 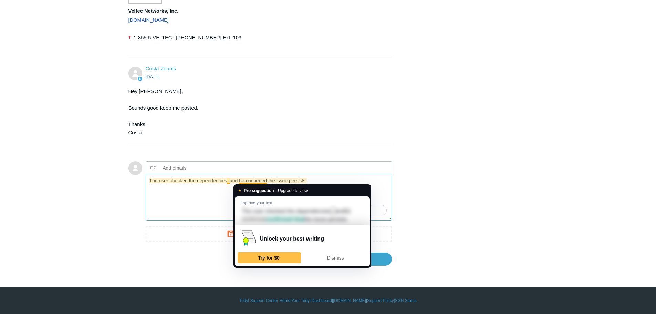 I want to click on span: Costa Zounis, so click(x=161, y=68).